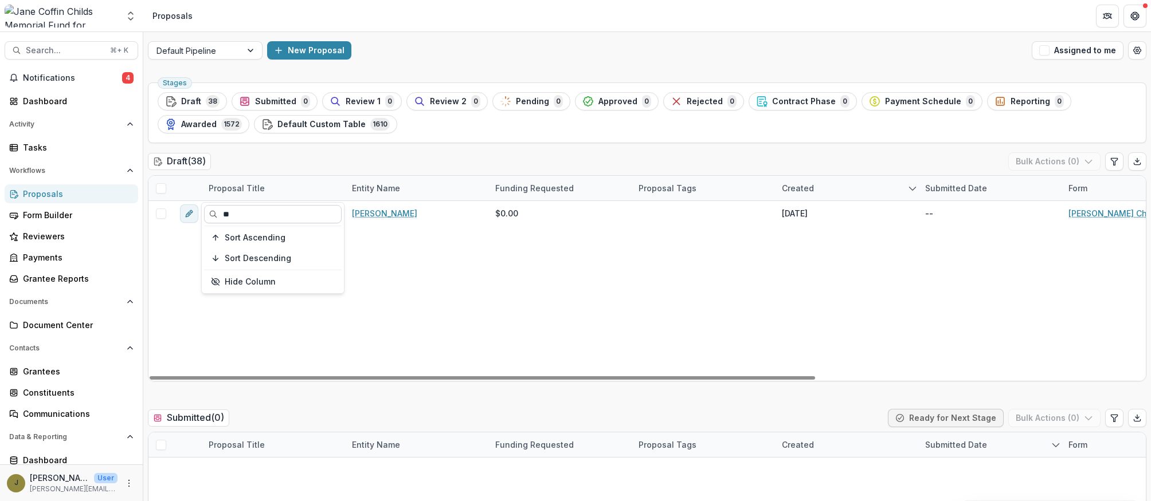 This screenshot has height=501, width=1151. Describe the element at coordinates (803, 101) in the screenshot. I see `span: Contract Phase` at that location.